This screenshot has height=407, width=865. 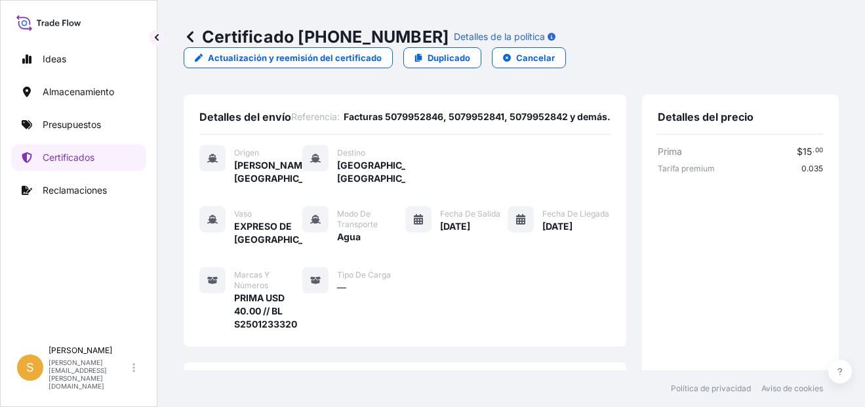 What do you see at coordinates (79, 125) in the screenshot?
I see `a: Presupuestos` at bounding box center [79, 125].